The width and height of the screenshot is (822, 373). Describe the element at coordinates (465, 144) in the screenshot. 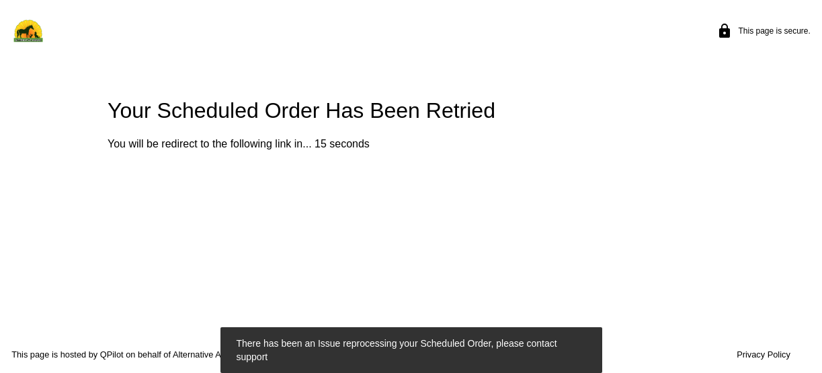

I see `p: You will be redirect to the following link in... 15 seconds` at that location.